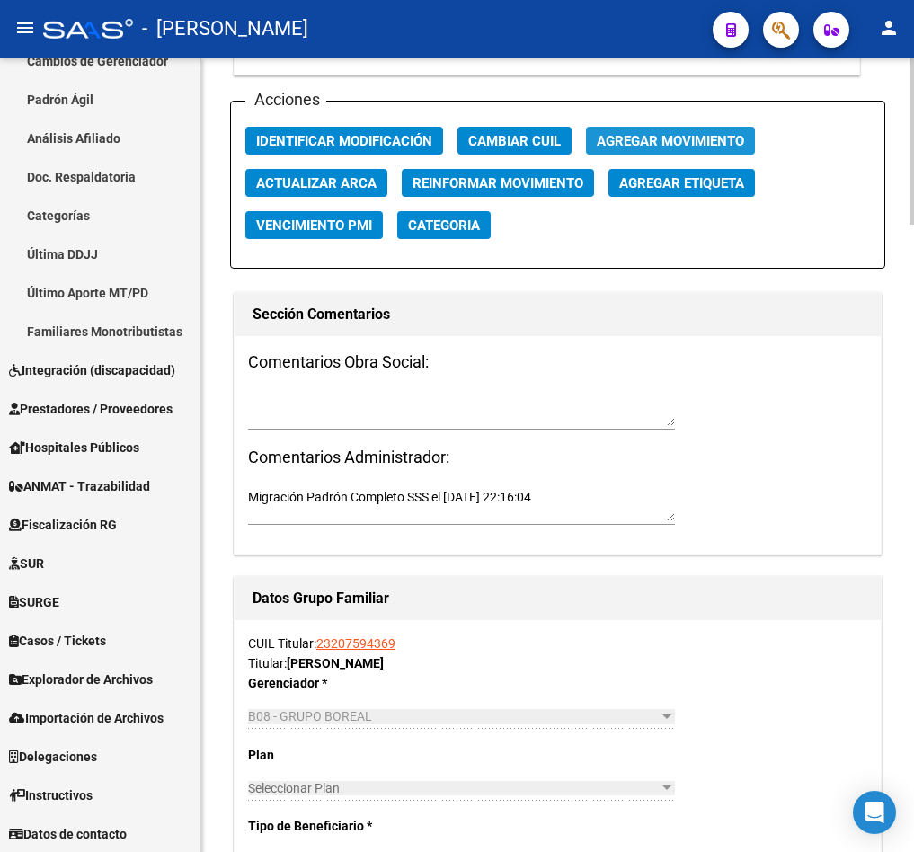 The height and width of the screenshot is (852, 914). Describe the element at coordinates (681, 182) in the screenshot. I see `button: Agregar Etiqueta` at that location.